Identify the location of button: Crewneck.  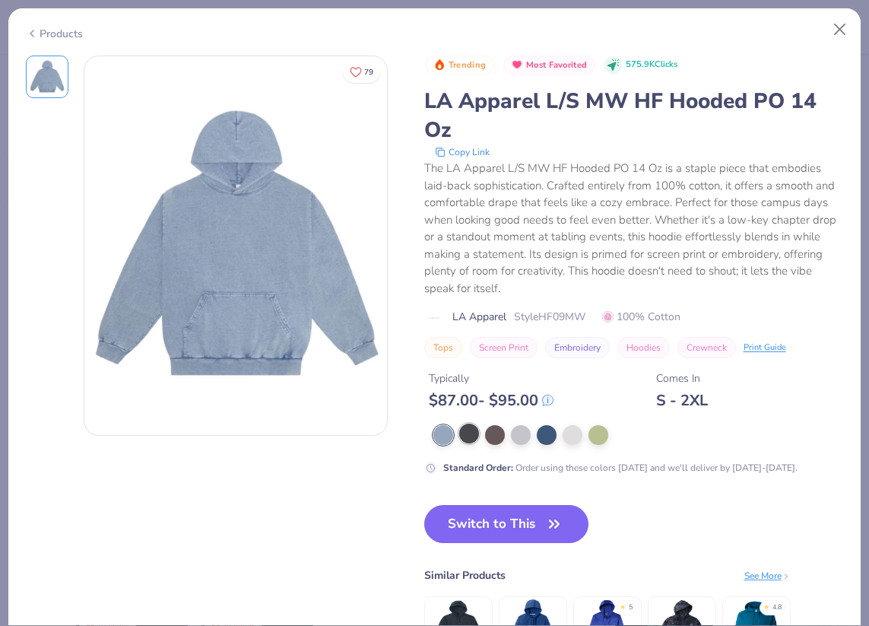
(706, 347).